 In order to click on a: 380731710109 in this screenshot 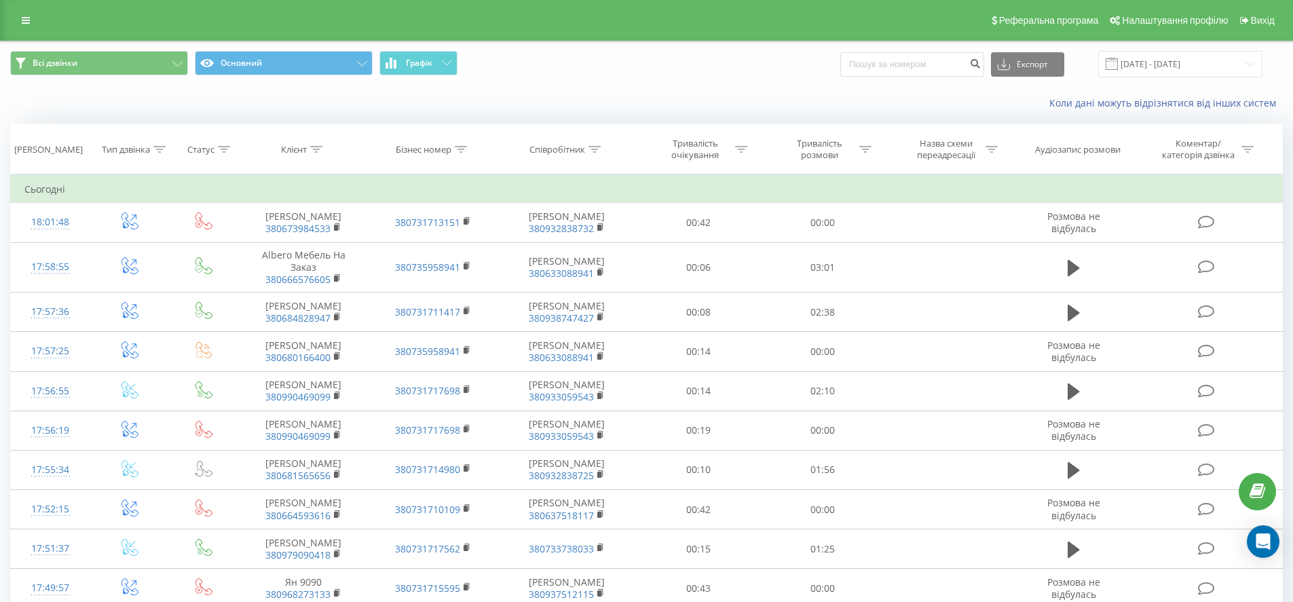, I will do `click(428, 509)`.